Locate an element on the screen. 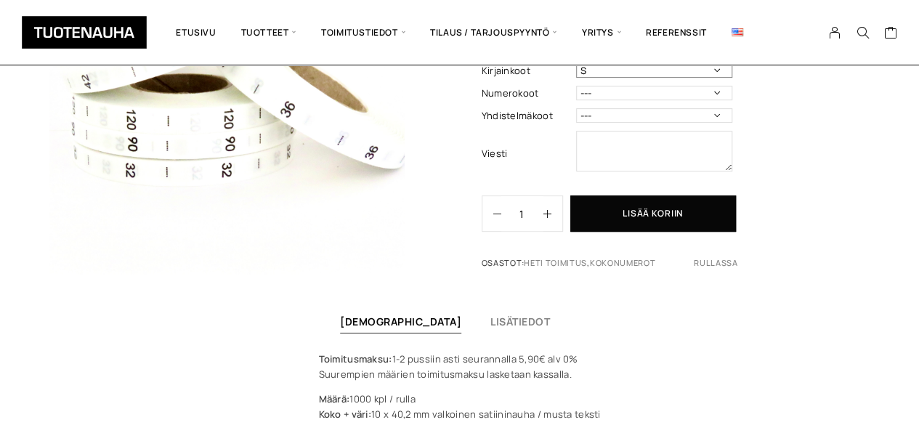 This screenshot has height=425, width=919. strong: Koko + väri: is located at coordinates (344, 414).